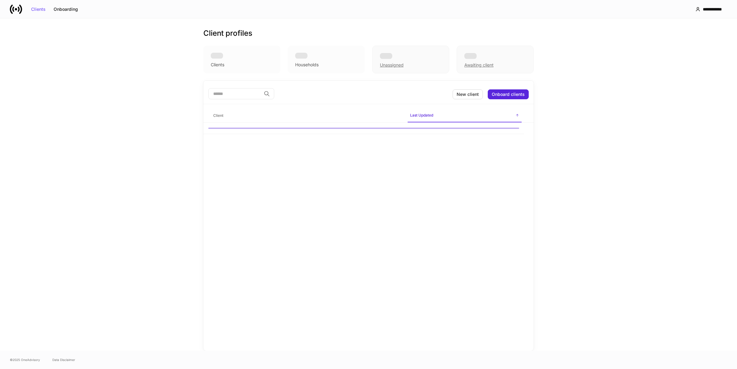  What do you see at coordinates (508, 94) in the screenshot?
I see `button: Onboard clients` at bounding box center [508, 94].